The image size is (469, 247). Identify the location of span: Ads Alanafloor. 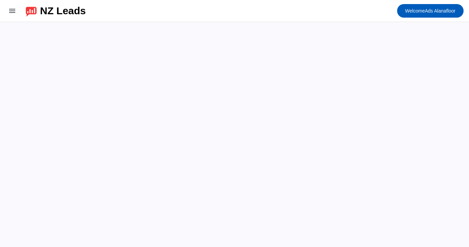
(430, 11).